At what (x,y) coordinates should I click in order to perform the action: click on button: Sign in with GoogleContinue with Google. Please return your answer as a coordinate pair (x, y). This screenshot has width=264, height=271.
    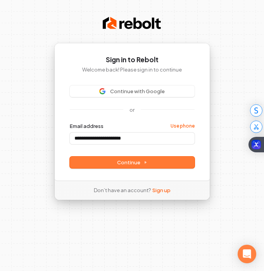
    Looking at the image, I should click on (132, 91).